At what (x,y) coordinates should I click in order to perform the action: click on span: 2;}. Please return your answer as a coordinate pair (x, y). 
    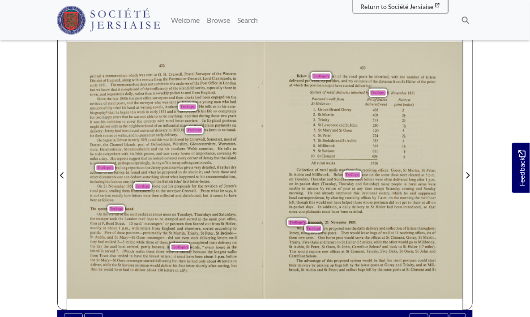
    Looking at the image, I should click on (403, 120).